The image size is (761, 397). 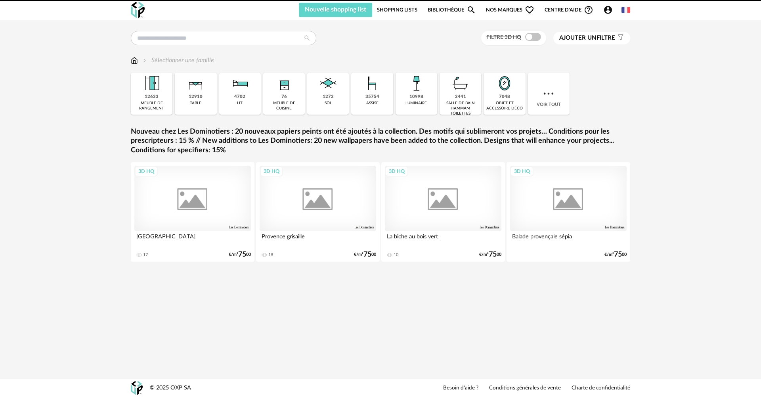 What do you see at coordinates (328, 103) in the screenshot?
I see `div: sol` at bounding box center [328, 103].